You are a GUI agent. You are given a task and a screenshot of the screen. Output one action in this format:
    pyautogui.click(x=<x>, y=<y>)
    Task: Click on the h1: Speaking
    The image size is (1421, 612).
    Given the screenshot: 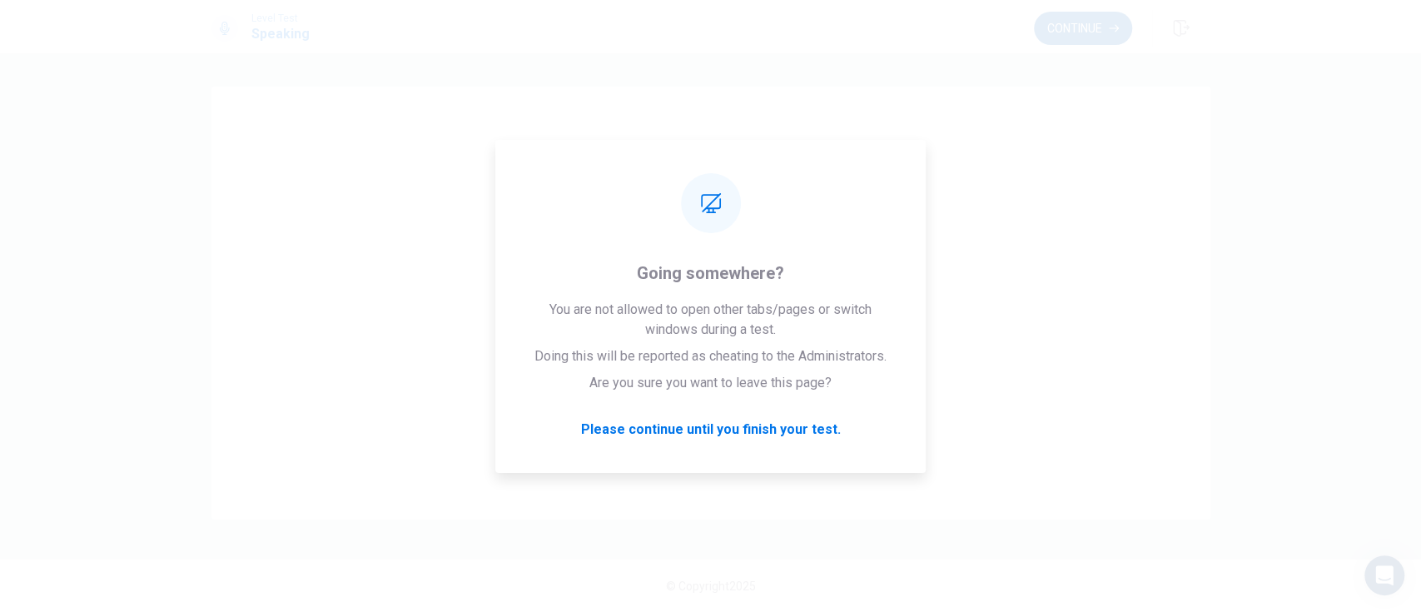 What is the action you would take?
    pyautogui.click(x=281, y=34)
    